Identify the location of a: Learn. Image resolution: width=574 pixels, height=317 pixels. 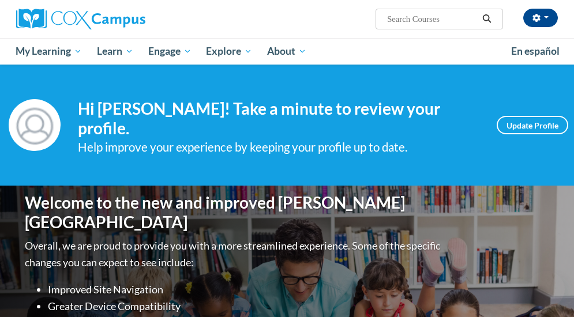
(115, 51).